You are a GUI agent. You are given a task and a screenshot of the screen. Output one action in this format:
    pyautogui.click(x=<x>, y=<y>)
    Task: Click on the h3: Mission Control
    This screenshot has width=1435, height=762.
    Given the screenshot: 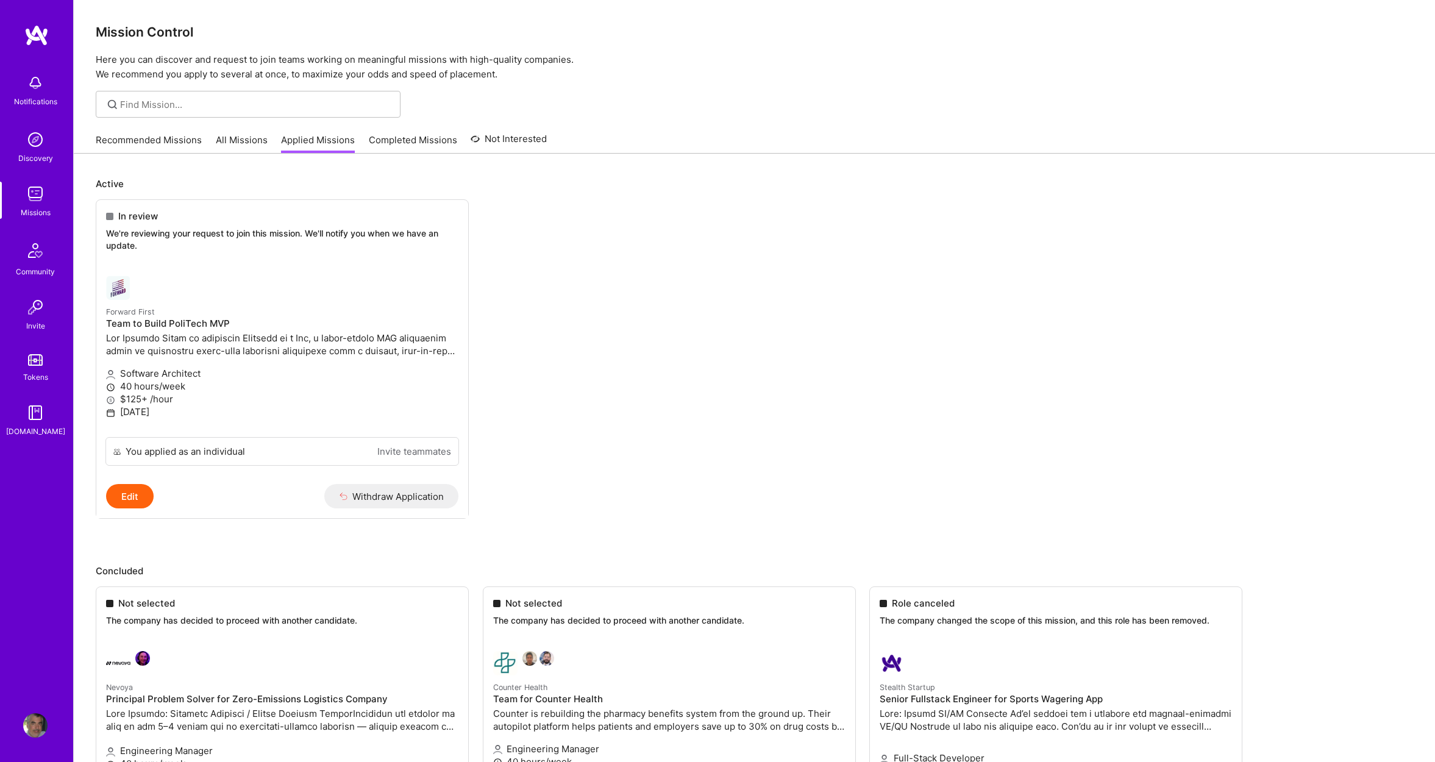 What is the action you would take?
    pyautogui.click(x=754, y=32)
    